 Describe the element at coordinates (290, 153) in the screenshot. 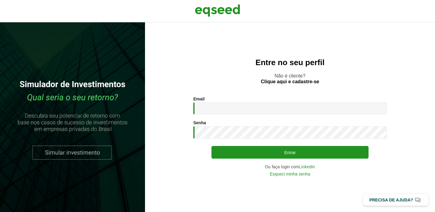

I see `button: Entrar` at that location.